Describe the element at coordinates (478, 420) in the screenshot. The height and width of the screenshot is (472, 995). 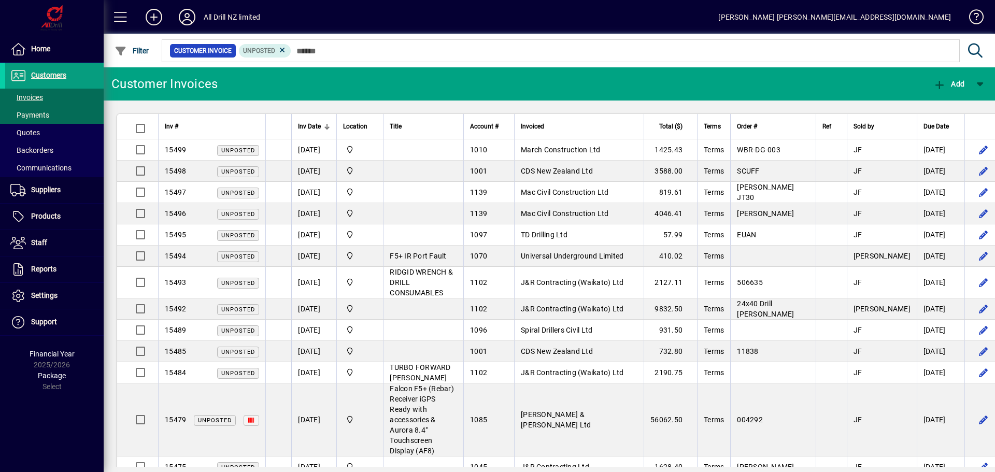
I see `span: 1085` at that location.